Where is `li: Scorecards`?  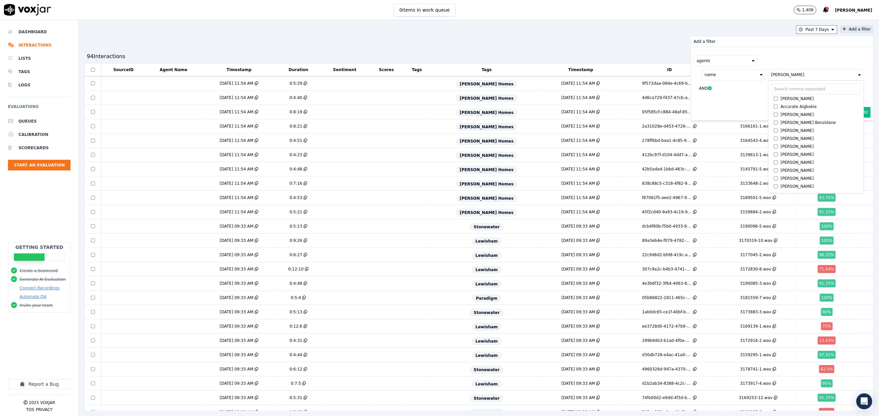 li: Scorecards is located at coordinates (39, 148).